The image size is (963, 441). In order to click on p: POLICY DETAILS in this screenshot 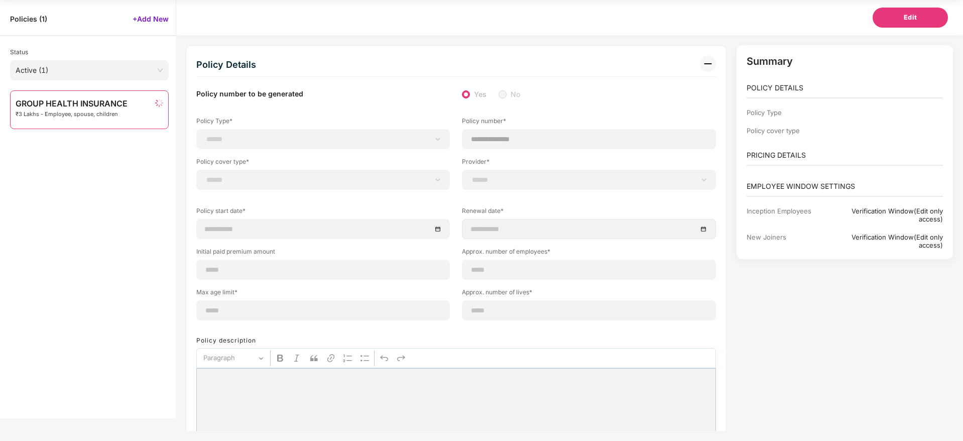, I will do `click(845, 88)`.